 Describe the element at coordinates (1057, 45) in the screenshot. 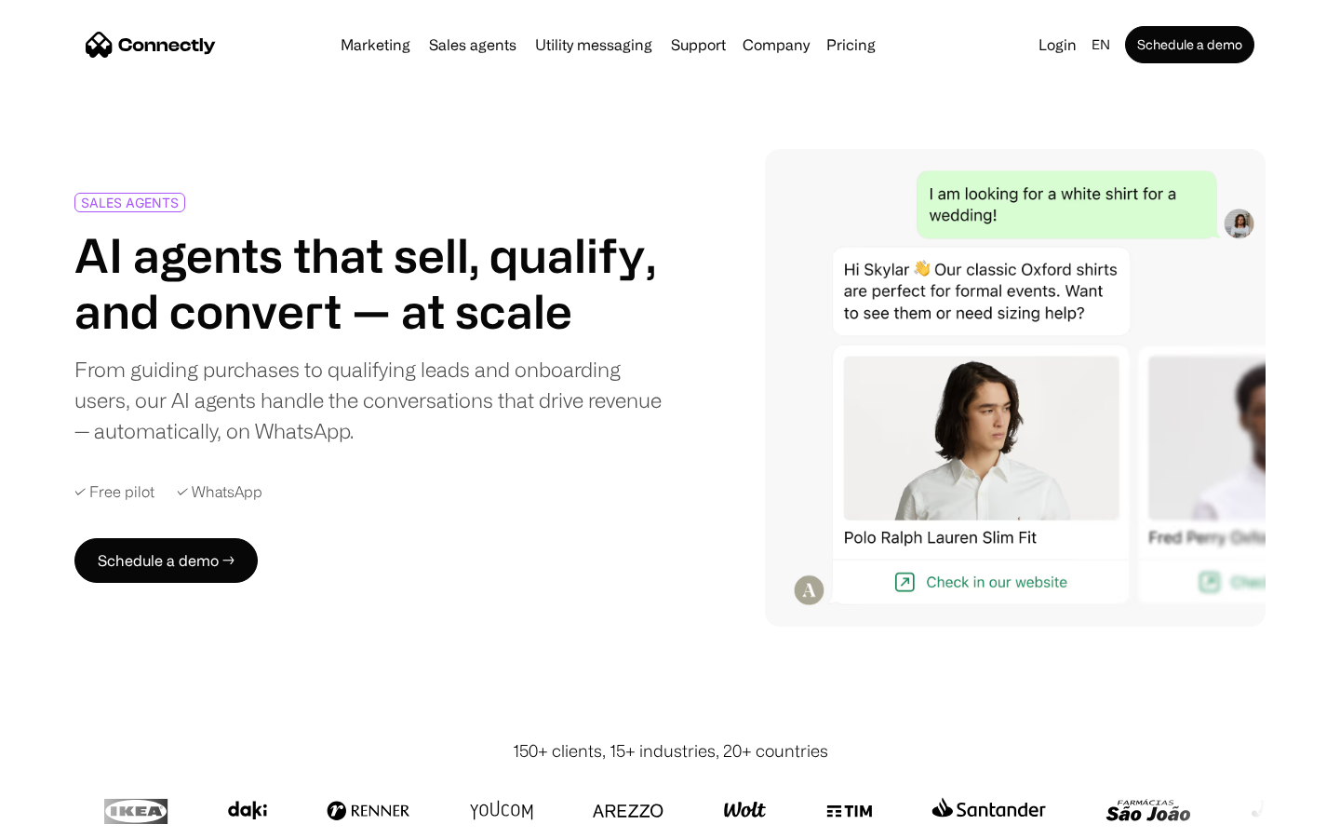

I see `a: Login` at that location.